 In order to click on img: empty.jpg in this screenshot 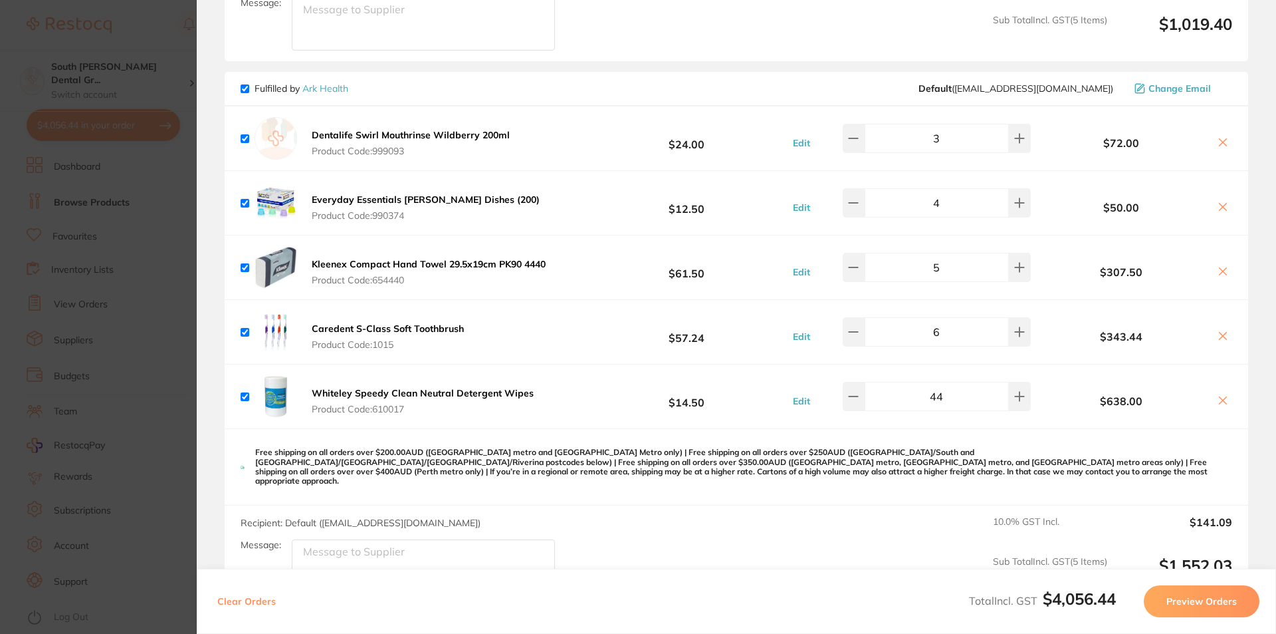, I will do `click(276, 138)`.